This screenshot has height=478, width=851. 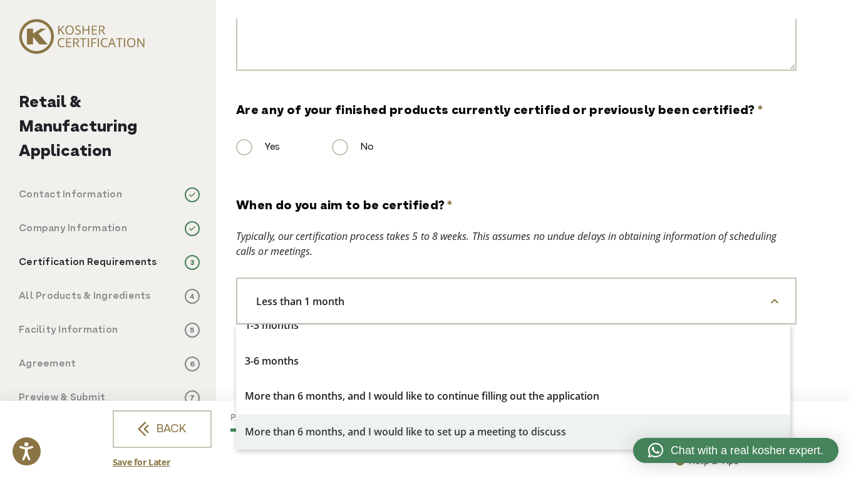 What do you see at coordinates (426, 416) in the screenshot?
I see `p: Progress:` at bounding box center [426, 416].